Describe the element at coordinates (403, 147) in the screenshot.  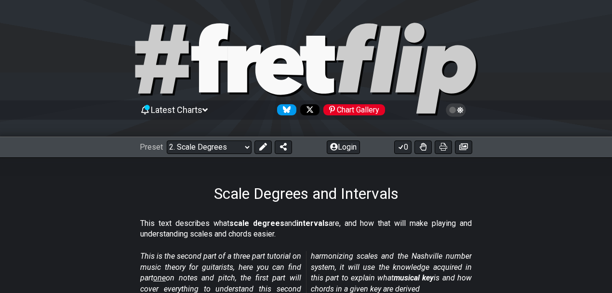
I see `button: 0` at that location.